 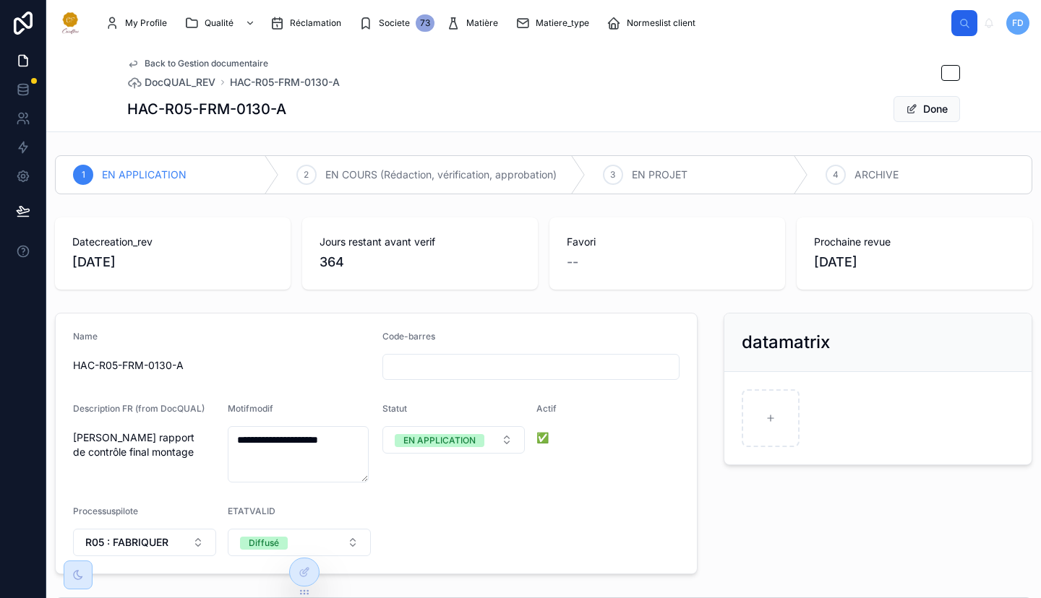 What do you see at coordinates (420, 242) in the screenshot?
I see `span: Jours restant avant verif` at bounding box center [420, 242].